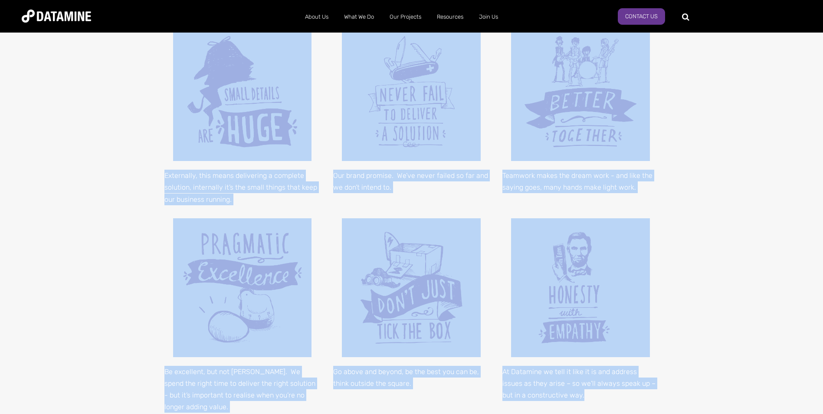 Image resolution: width=823 pixels, height=414 pixels. I want to click on img: Pragmatic excellence, so click(243, 288).